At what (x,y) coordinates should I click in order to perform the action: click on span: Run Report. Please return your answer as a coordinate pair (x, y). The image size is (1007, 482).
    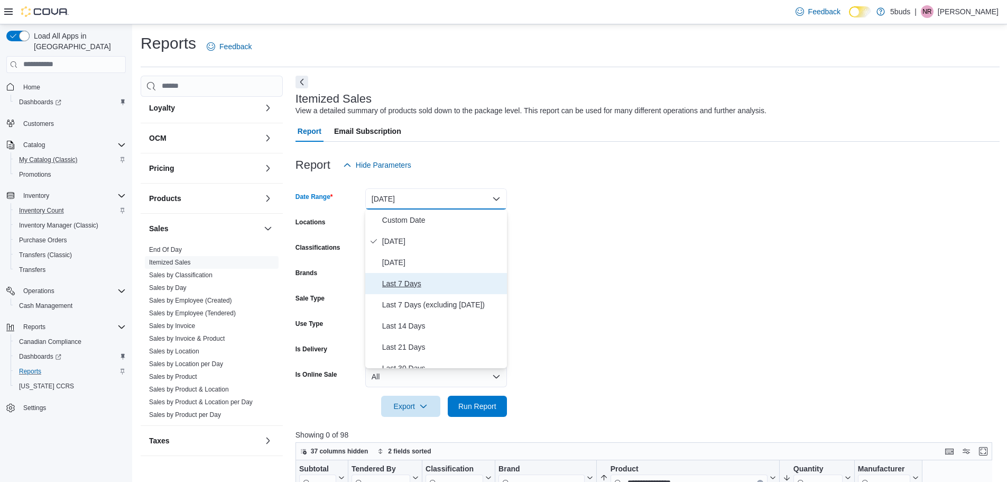
    Looking at the image, I should click on (477, 406).